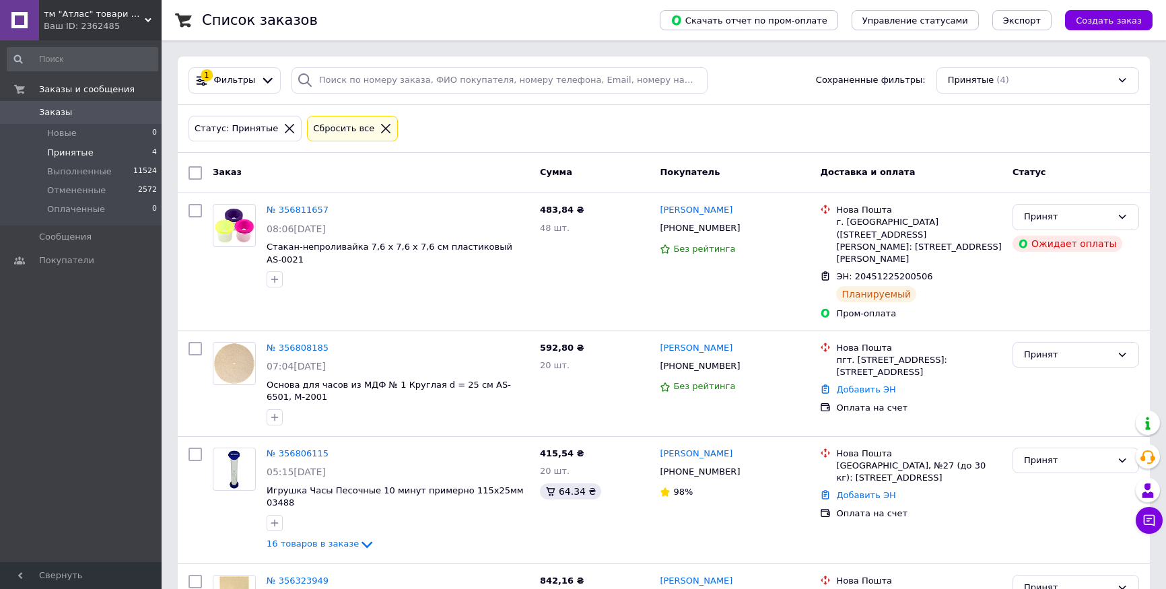 This screenshot has width=1166, height=589. Describe the element at coordinates (312, 543) in the screenshot. I see `span: 16 товаров в заказе` at that location.